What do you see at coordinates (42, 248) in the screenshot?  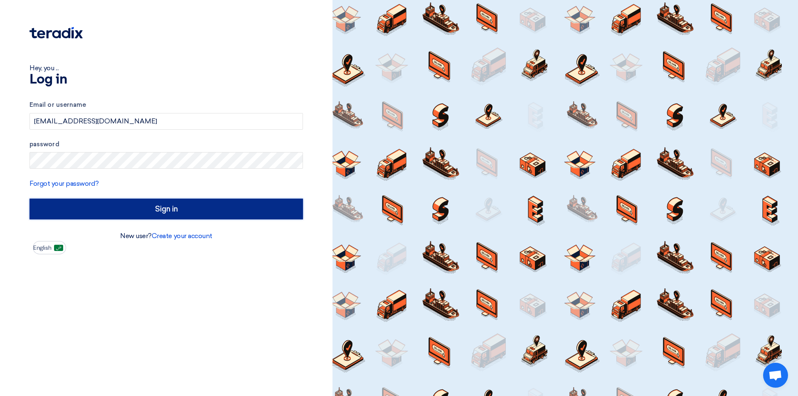 I see `font: English` at bounding box center [42, 248].